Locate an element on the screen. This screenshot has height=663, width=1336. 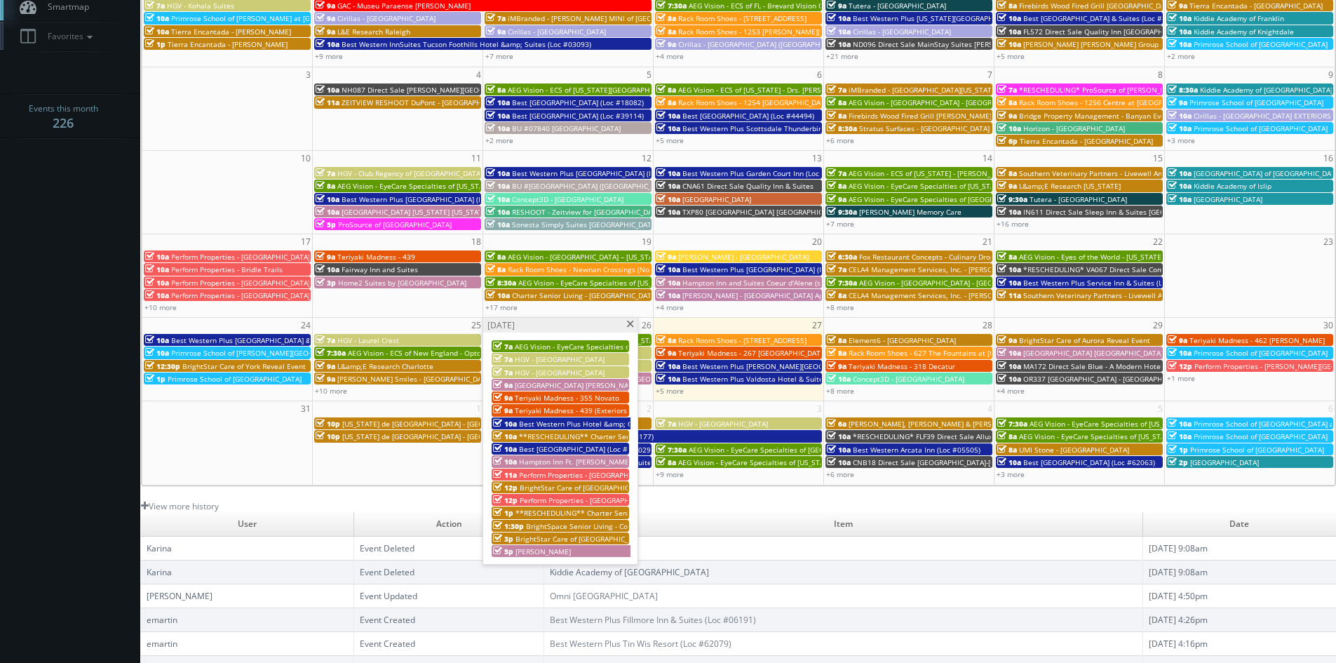
span: 9:30a is located at coordinates (1012, 199).